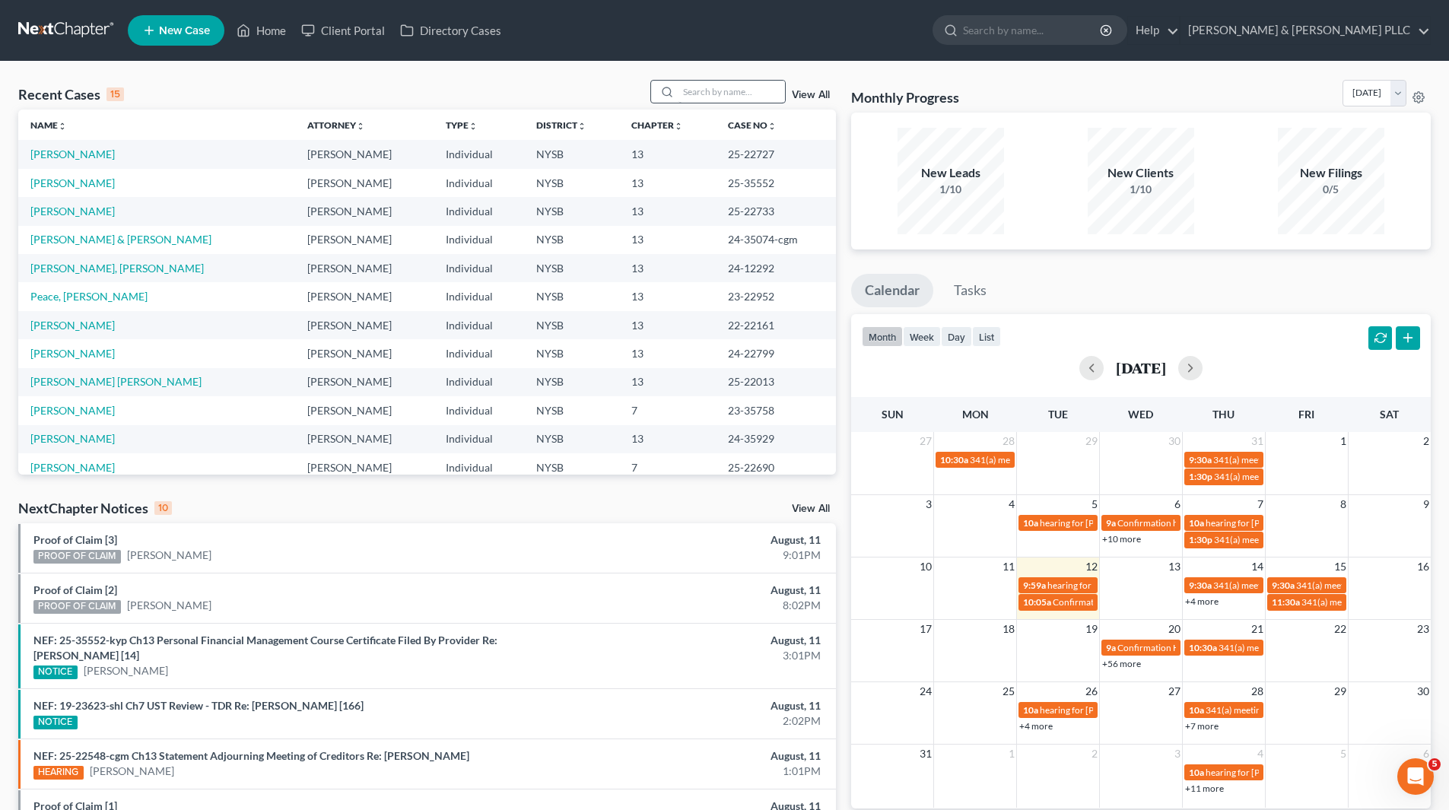  What do you see at coordinates (1389, 414) in the screenshot?
I see `span: Sat` at bounding box center [1389, 414].